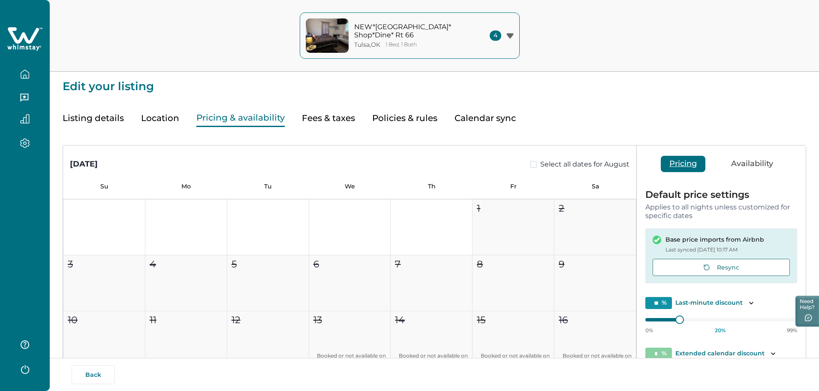 This screenshot has height=391, width=819. Describe the element at coordinates (709, 303) in the screenshot. I see `p: Last-minute discount` at that location.